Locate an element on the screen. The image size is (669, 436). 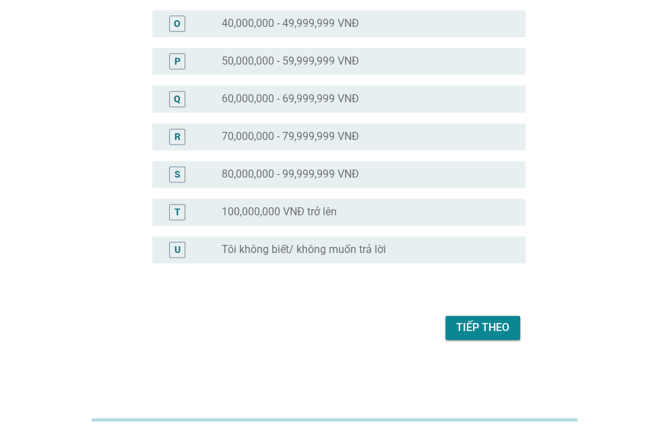
label: 80,000,000 - 99,999,999 VNĐ is located at coordinates (290, 174).